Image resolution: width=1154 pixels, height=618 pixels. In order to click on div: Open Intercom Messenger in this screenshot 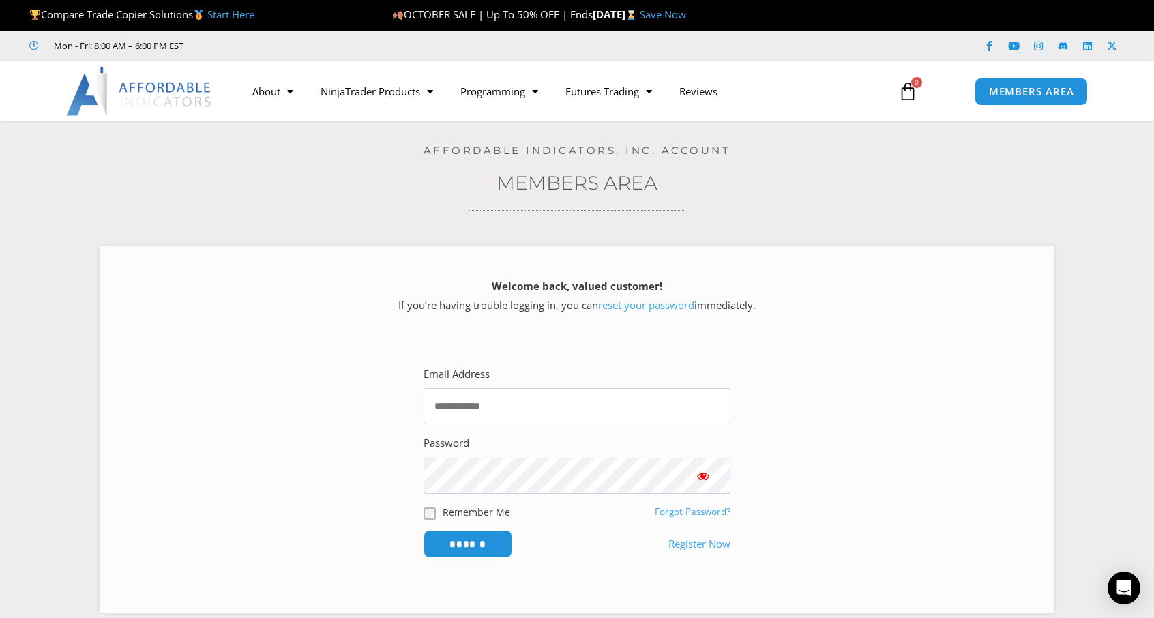, I will do `click(1124, 588)`.